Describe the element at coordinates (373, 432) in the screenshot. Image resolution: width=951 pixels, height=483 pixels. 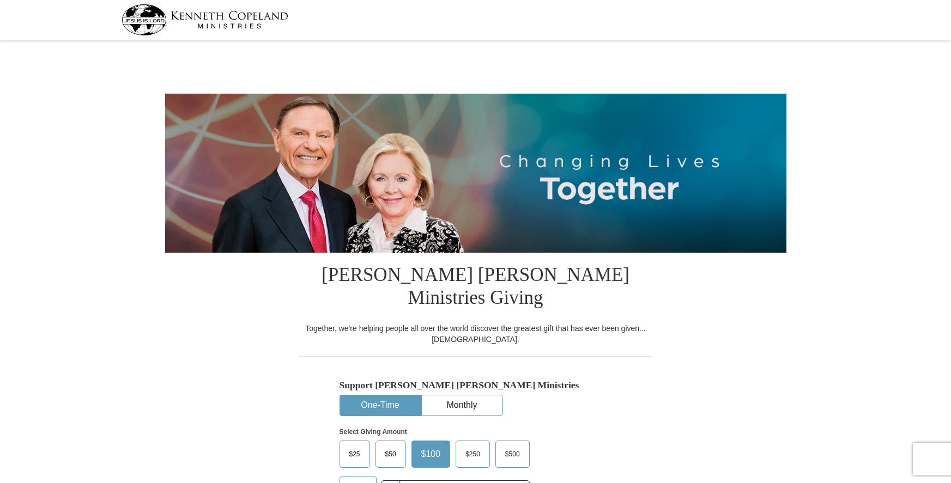
I see `strong: Select Giving Amount` at that location.